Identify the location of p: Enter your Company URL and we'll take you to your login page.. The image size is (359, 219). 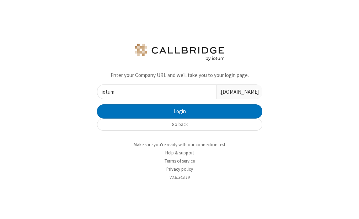
(179, 75).